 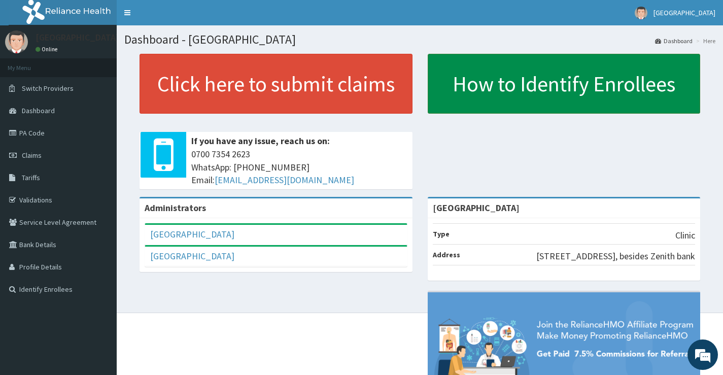 I want to click on b: If you have any issue, reach us on:, so click(x=260, y=140).